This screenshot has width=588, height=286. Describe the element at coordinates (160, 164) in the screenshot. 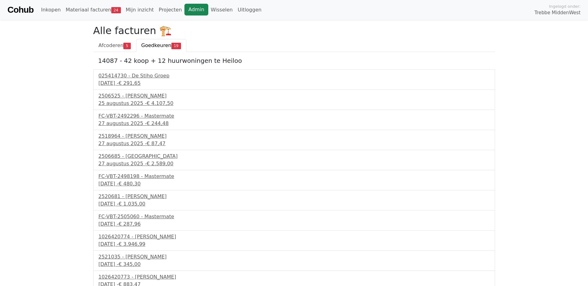

I see `span: € 2.589,00` at that location.